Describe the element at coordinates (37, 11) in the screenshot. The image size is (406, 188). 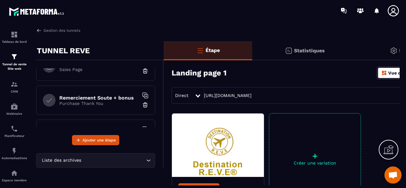
I see `img: logo` at that location.